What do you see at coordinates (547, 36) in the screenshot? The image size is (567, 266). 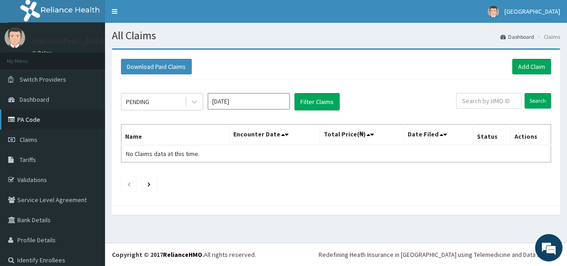 I see `li: Claims` at bounding box center [547, 36].